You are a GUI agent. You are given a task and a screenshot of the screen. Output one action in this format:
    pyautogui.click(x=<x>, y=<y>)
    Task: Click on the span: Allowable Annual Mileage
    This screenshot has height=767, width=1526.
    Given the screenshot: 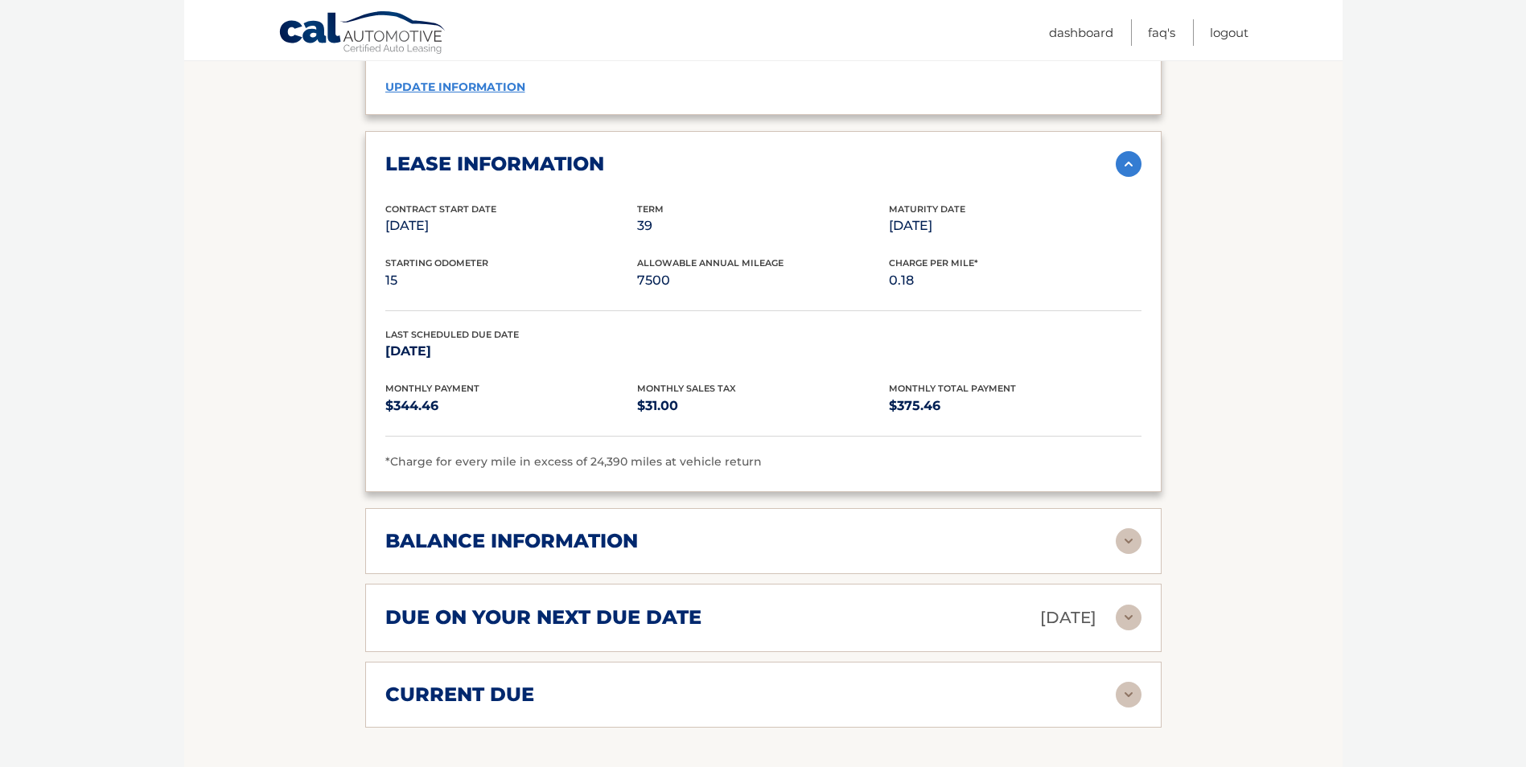 What is the action you would take?
    pyautogui.click(x=710, y=263)
    